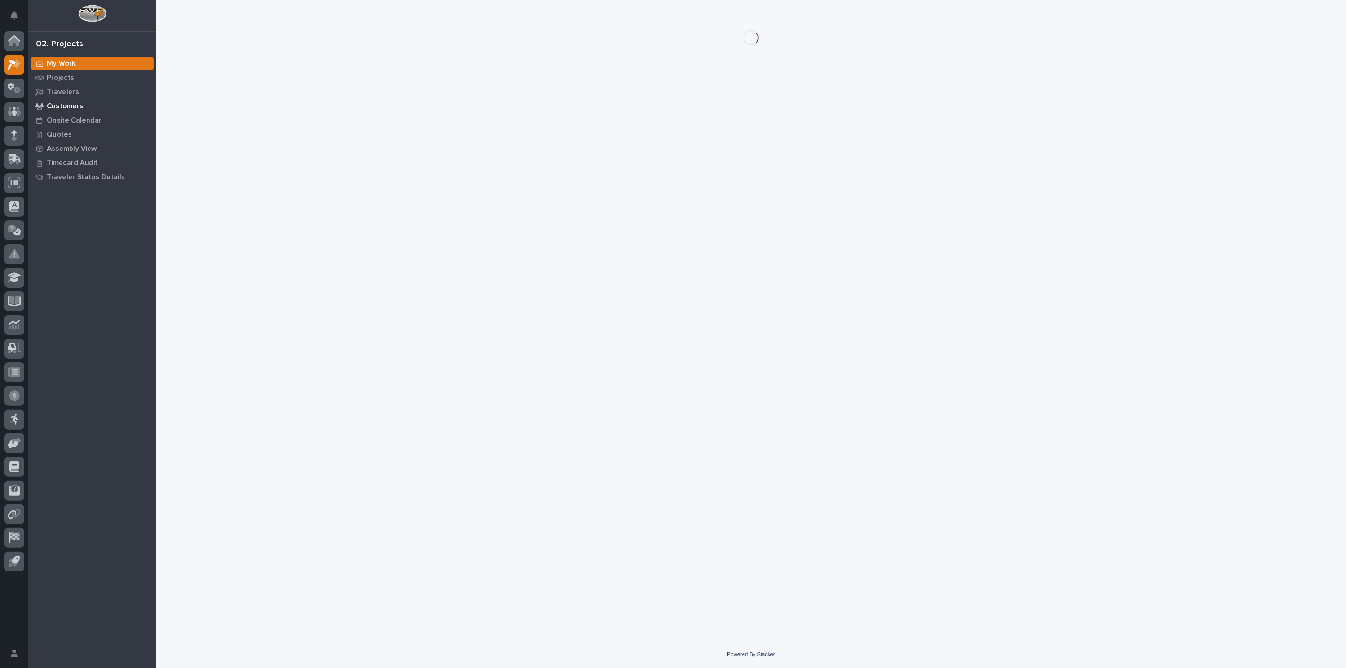  What do you see at coordinates (92, 149) in the screenshot?
I see `a: Assembly View` at bounding box center [92, 149].